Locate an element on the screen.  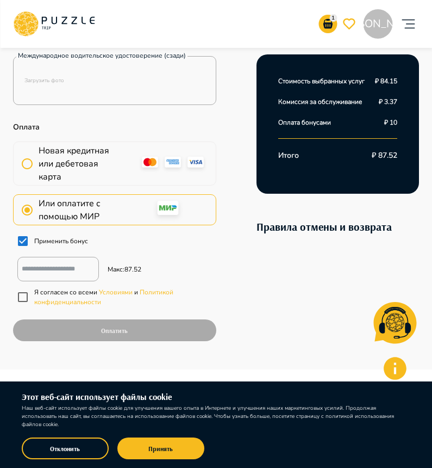
p: Наш веб-сайт использует файлы cookie для улучшения вашего опыта в Интернете и улучшения наших мар... is located at coordinates (216, 416).